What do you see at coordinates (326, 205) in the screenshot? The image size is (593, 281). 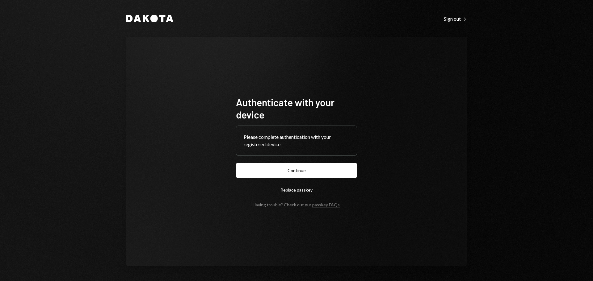 I see `a: passkey FAQs` at bounding box center [326, 205].